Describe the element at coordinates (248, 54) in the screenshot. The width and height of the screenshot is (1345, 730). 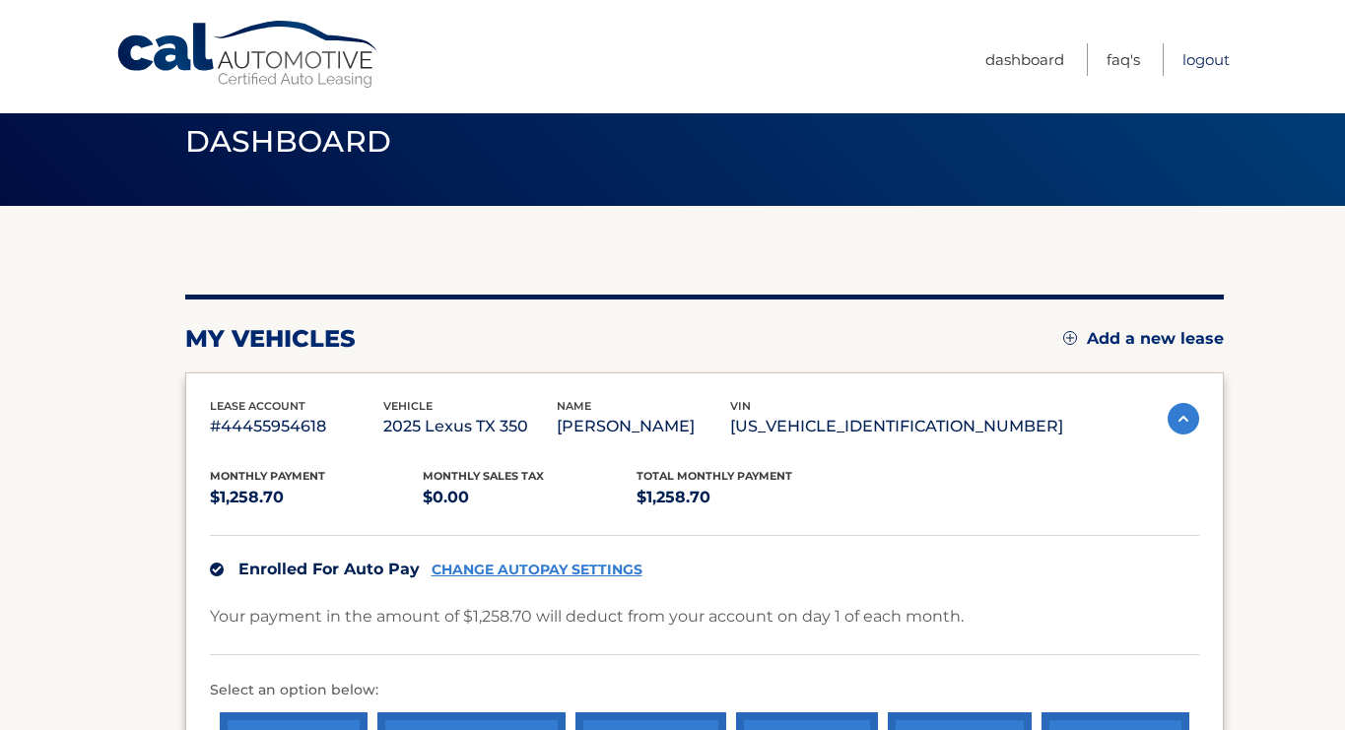
I see `a: Cal Automotive` at that location.